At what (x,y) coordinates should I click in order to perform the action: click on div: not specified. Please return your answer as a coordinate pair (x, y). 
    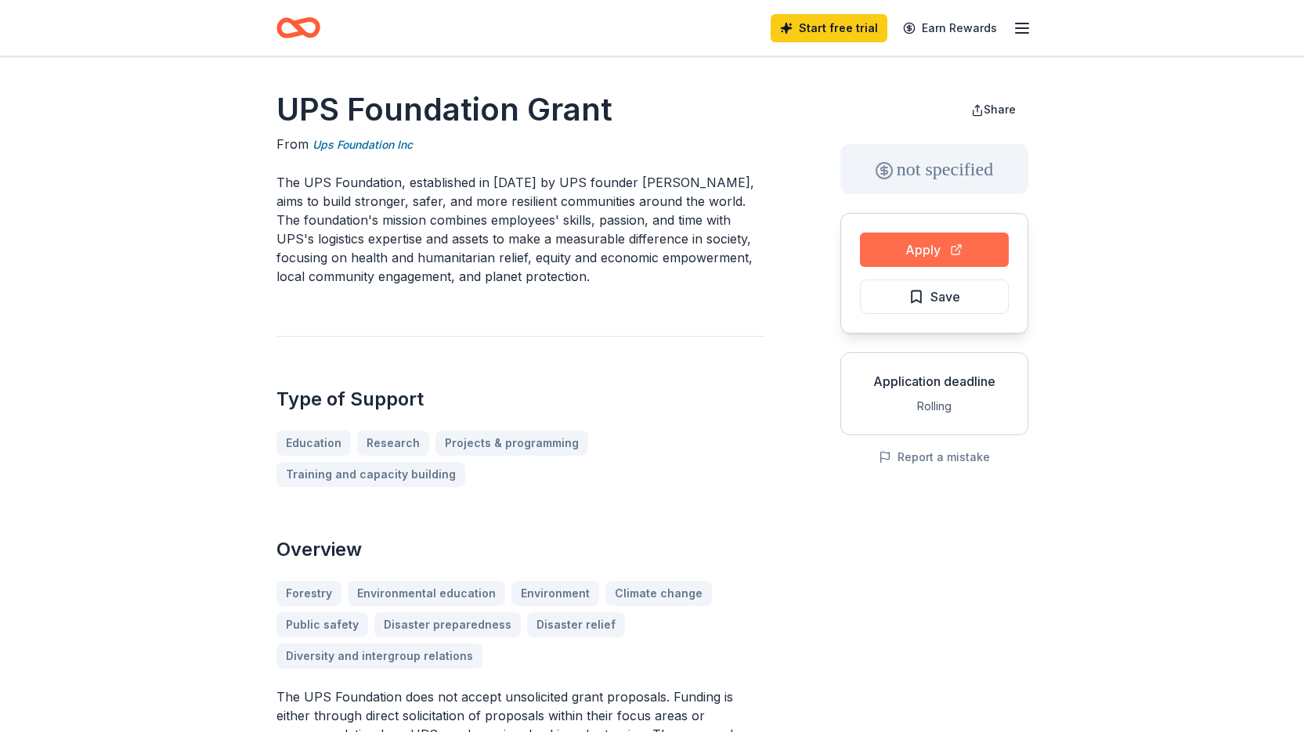
    Looking at the image, I should click on (934, 169).